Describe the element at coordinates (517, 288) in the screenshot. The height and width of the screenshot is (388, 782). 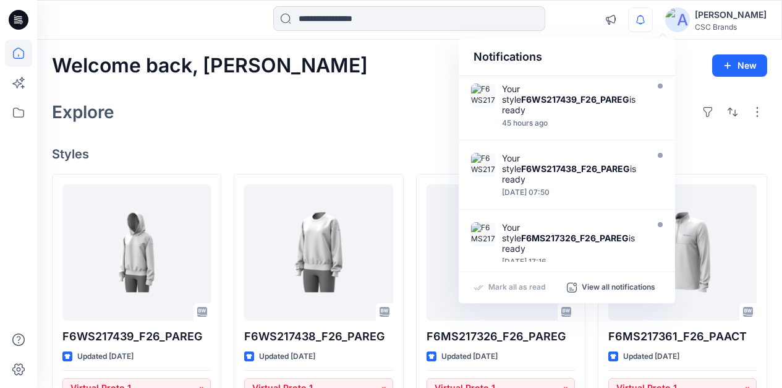
I see `p: Mark all as read` at that location.